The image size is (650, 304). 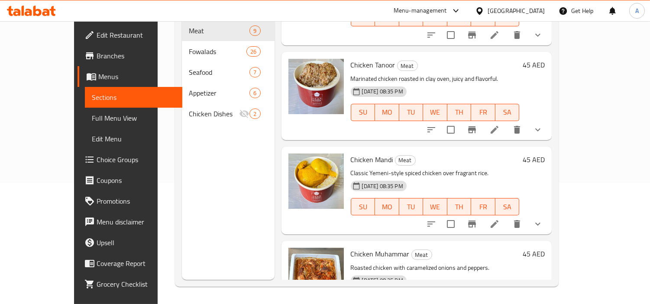 What do you see at coordinates (373, 65) in the screenshot?
I see `span: Chicken Tanoor` at bounding box center [373, 65].